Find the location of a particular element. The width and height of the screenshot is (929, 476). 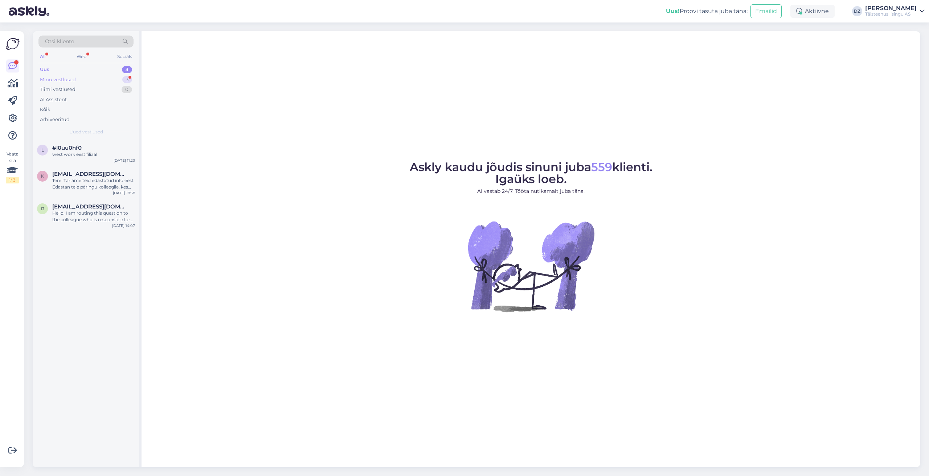

img: No Chat active is located at coordinates (531, 266).